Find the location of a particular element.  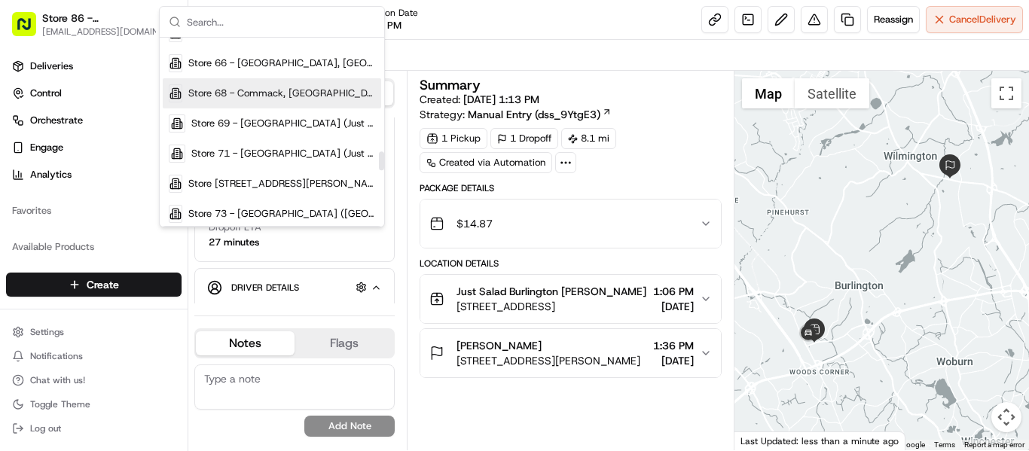

span: Settings is located at coordinates (47, 332).